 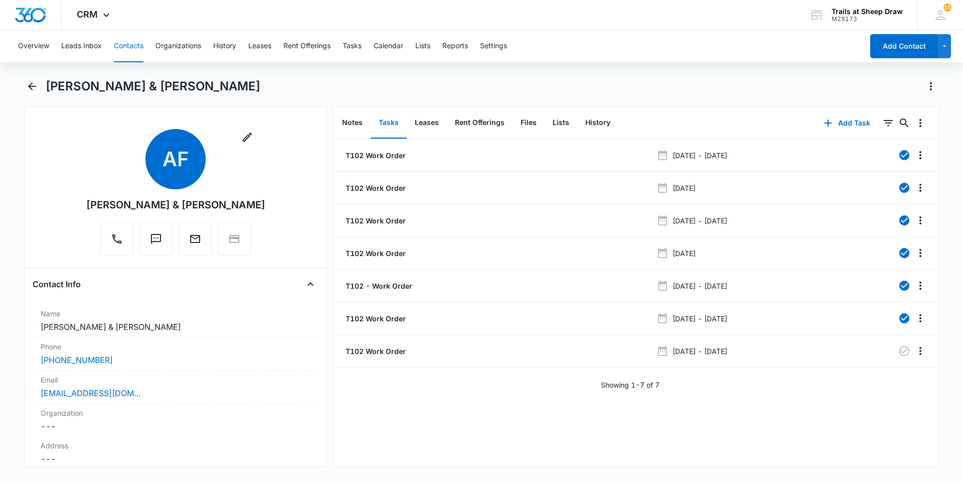 What do you see at coordinates (176, 346) in the screenshot?
I see `label: Phone` at bounding box center [176, 346].